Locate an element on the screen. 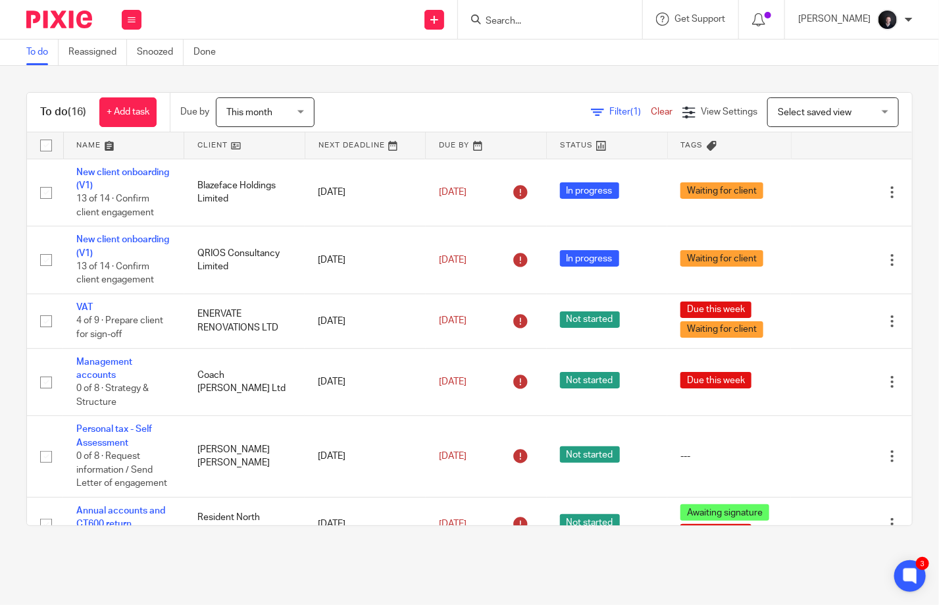 The height and width of the screenshot is (605, 939). span: Get Support is located at coordinates (699, 19).